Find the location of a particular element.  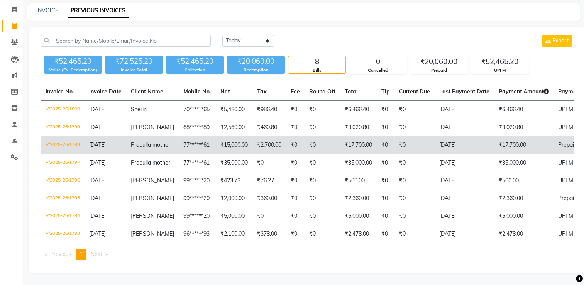

div: Value (Ex. Redemption) is located at coordinates (73, 70).